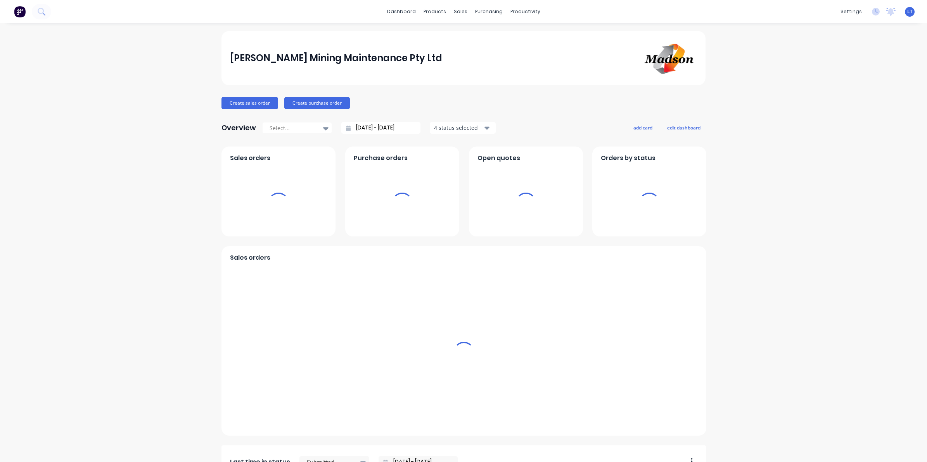 The image size is (927, 462). What do you see at coordinates (317, 103) in the screenshot?
I see `button: Create purchase order` at bounding box center [317, 103].